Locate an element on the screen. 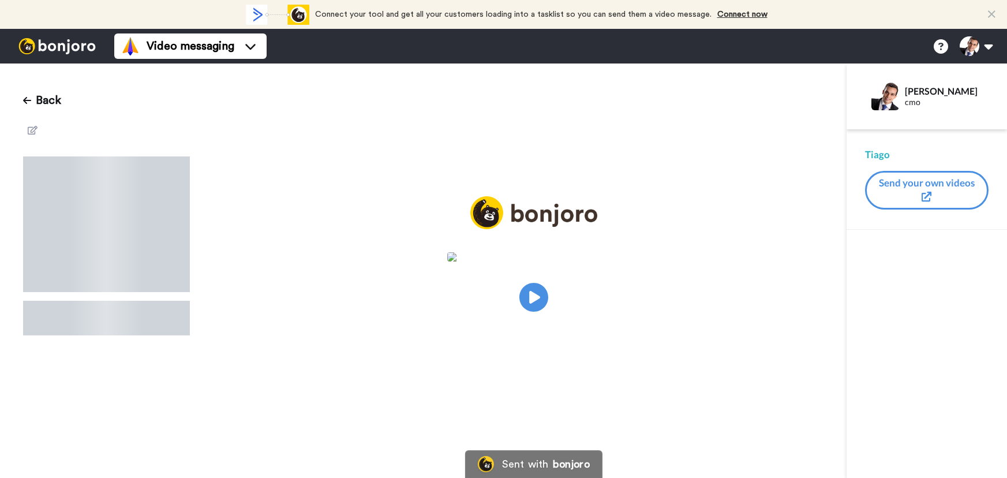 The width and height of the screenshot is (1007, 478). img: Bonjoro Logo is located at coordinates (486, 464).